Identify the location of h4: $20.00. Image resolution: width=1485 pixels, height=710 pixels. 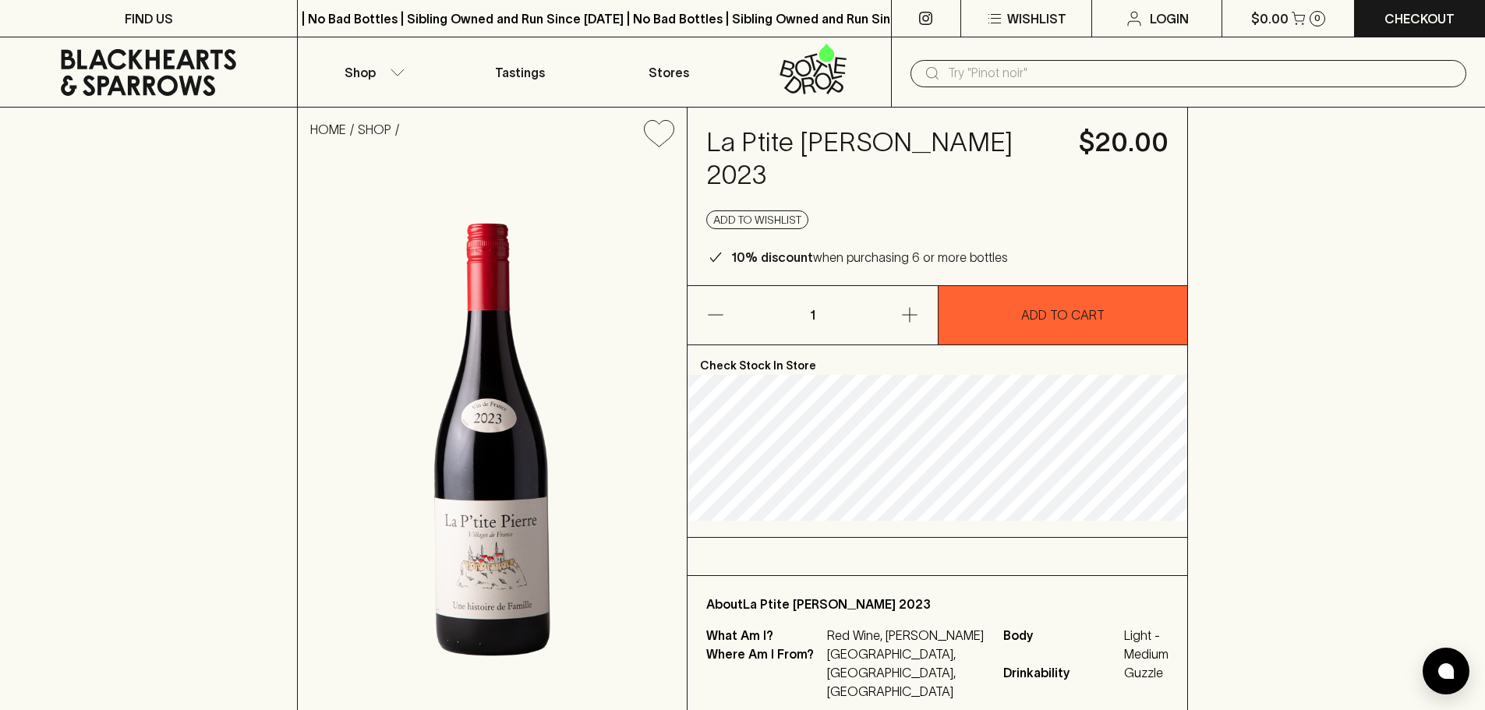
(1123, 143).